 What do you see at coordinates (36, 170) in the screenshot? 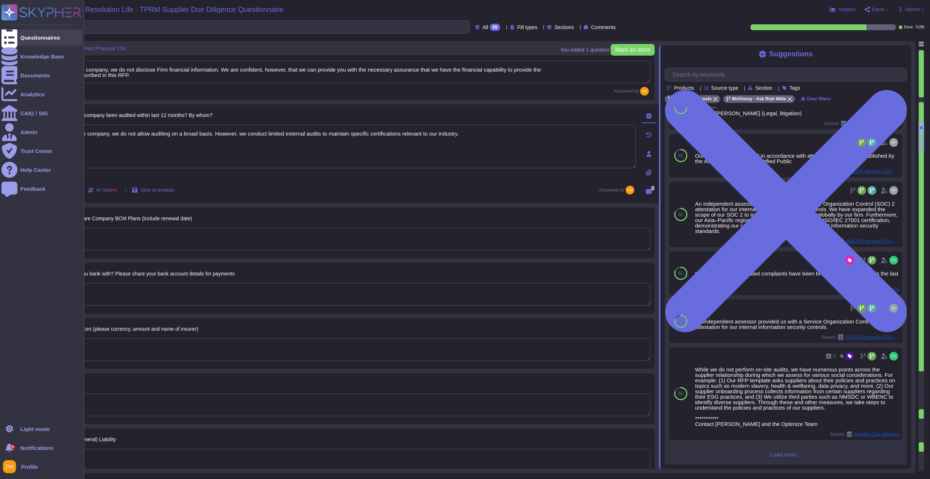
I see `div: Help Center` at bounding box center [36, 170].